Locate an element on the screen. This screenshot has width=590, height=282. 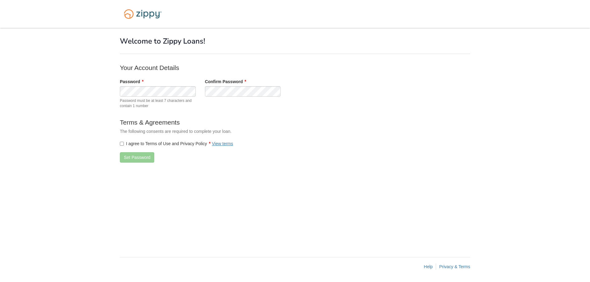
a: Help is located at coordinates (428, 267).